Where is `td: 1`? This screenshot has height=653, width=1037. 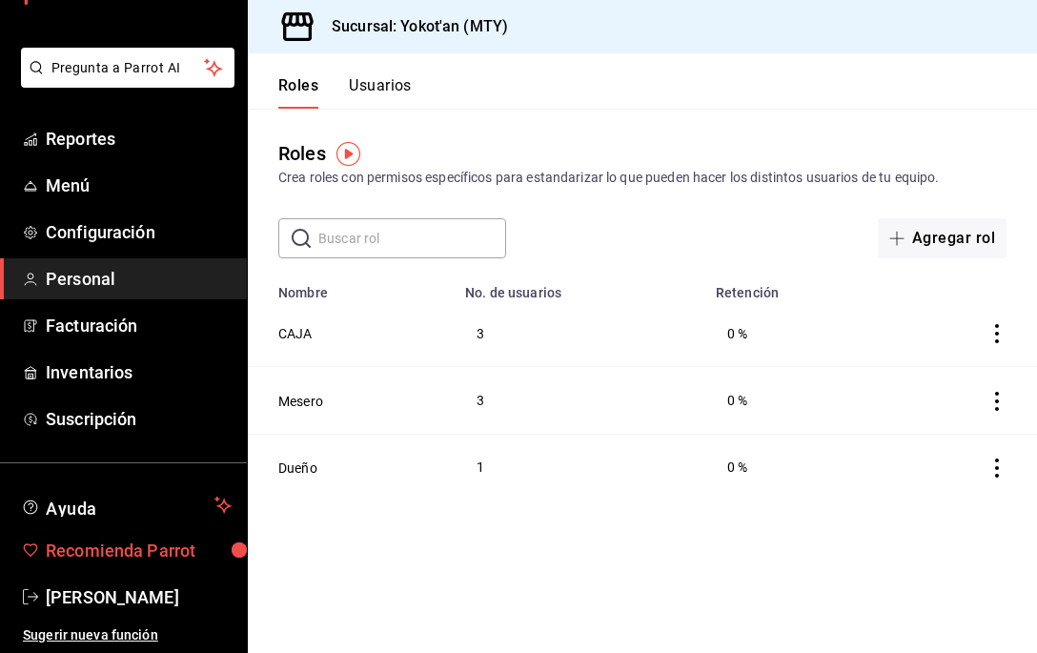
td: 1 is located at coordinates (578, 467).